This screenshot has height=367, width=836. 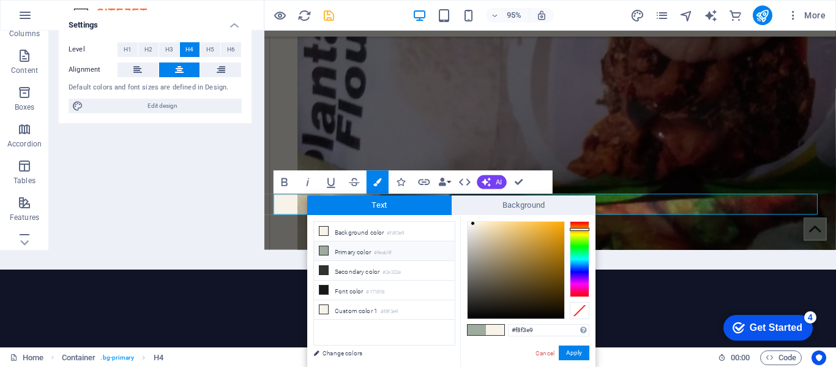 What do you see at coordinates (392, 272) in the screenshot?
I see `small: #2e332e` at bounding box center [392, 272].